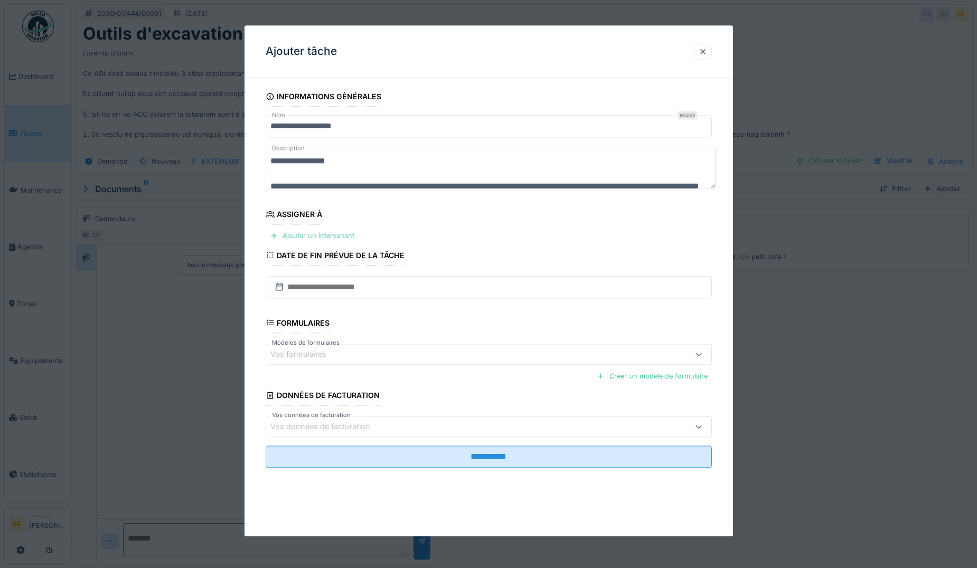 This screenshot has height=568, width=977. Describe the element at coordinates (301, 51) in the screenshot. I see `h3: Ajouter tâche` at that location.